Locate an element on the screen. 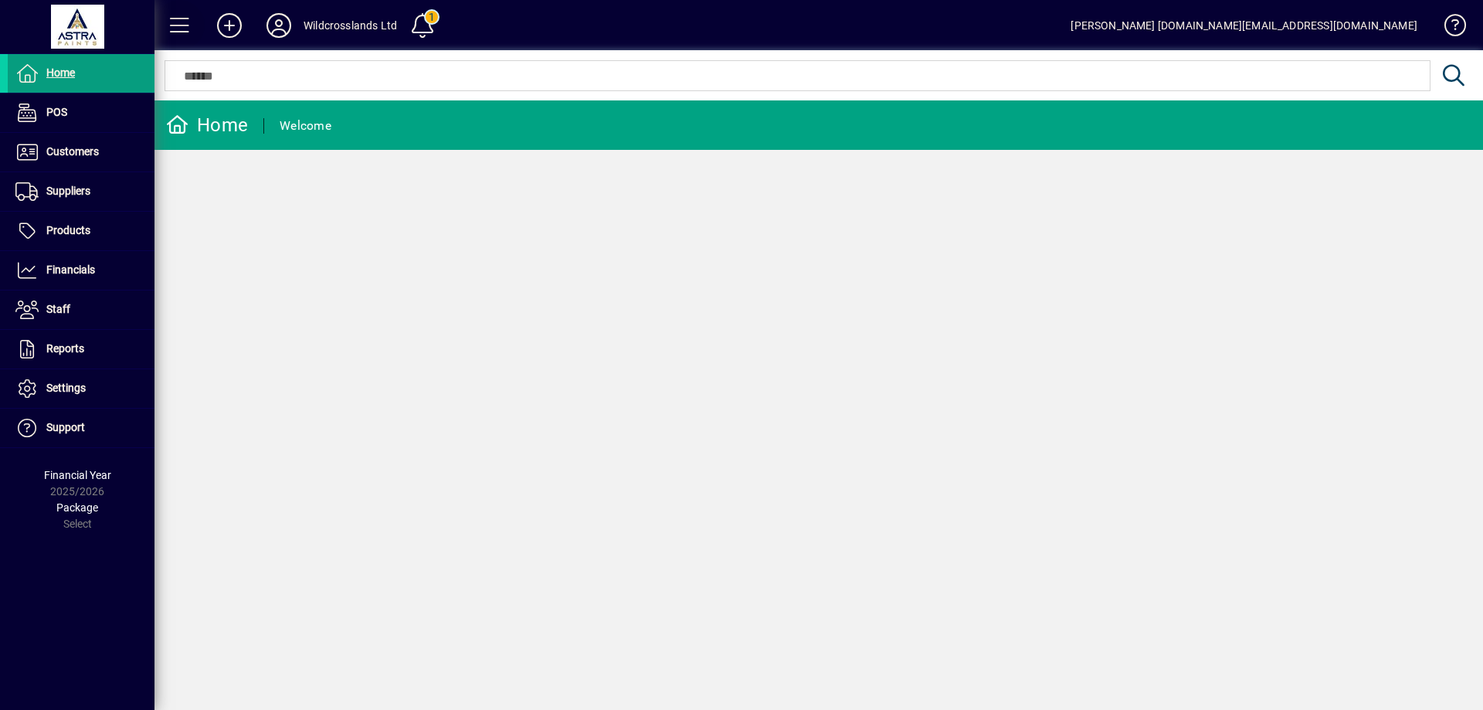  span: Support is located at coordinates (66, 427).